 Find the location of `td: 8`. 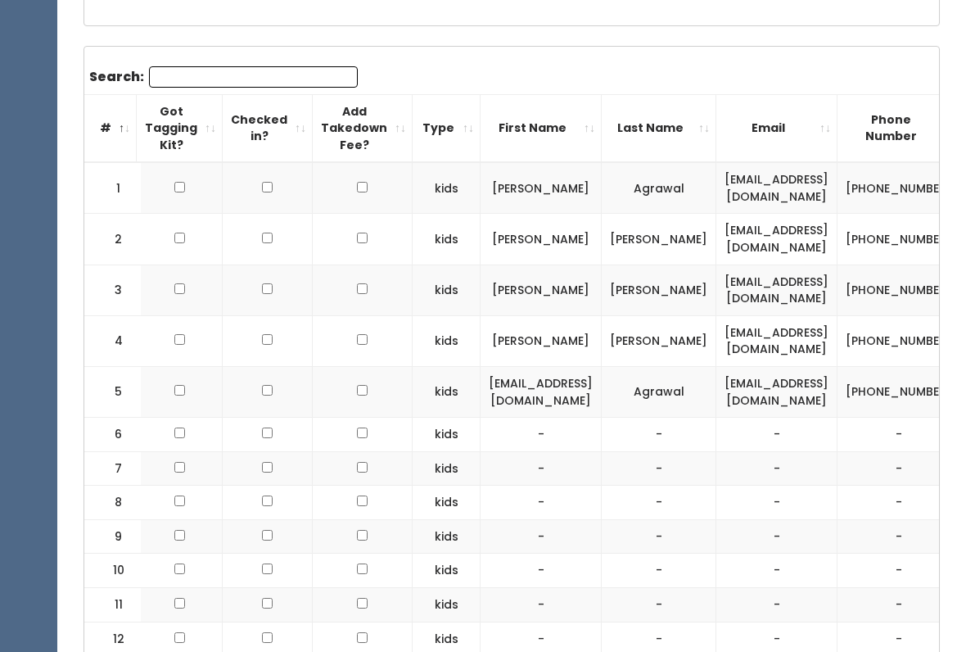

td: 8 is located at coordinates (113, 503).